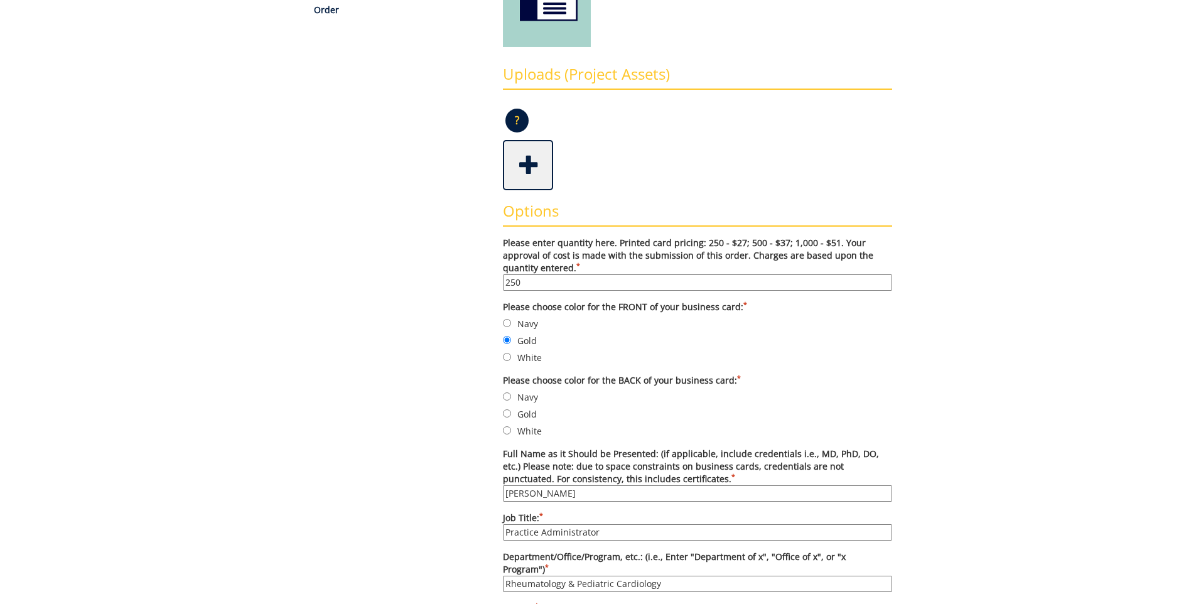 This screenshot has height=604, width=1191. I want to click on input: Please enter quantity here. Printed card pricing: 250 - $27; 500 - $37; 1,000 - $51. Your approva..., so click(697, 282).